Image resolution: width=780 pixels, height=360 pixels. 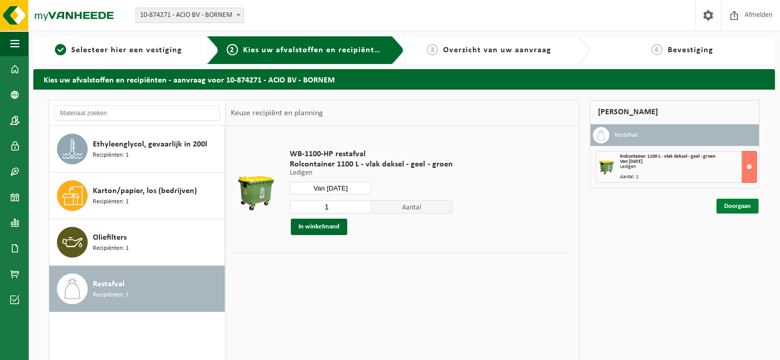 What do you see at coordinates (127, 50) in the screenshot?
I see `span: Selecteer hier een vestiging` at bounding box center [127, 50].